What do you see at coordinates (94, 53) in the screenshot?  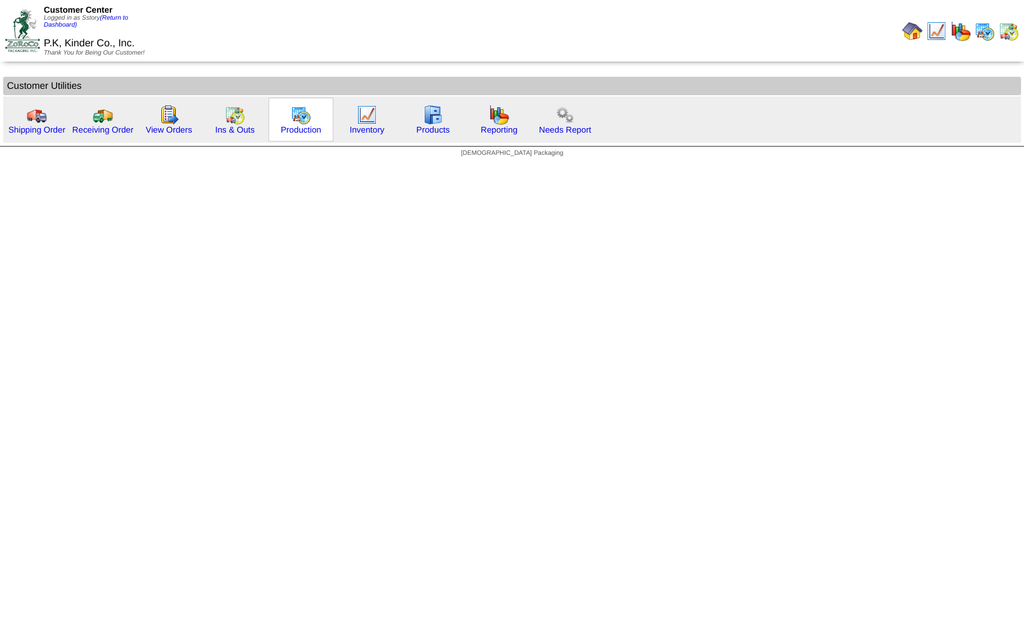 I see `span: Thank You for Being Our Customer!` at bounding box center [94, 53].